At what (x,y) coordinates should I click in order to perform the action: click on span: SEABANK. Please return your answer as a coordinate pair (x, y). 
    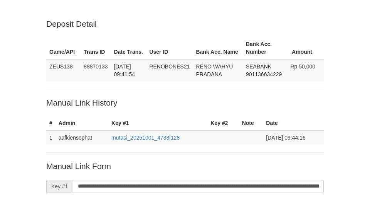
    Looking at the image, I should click on (259, 66).